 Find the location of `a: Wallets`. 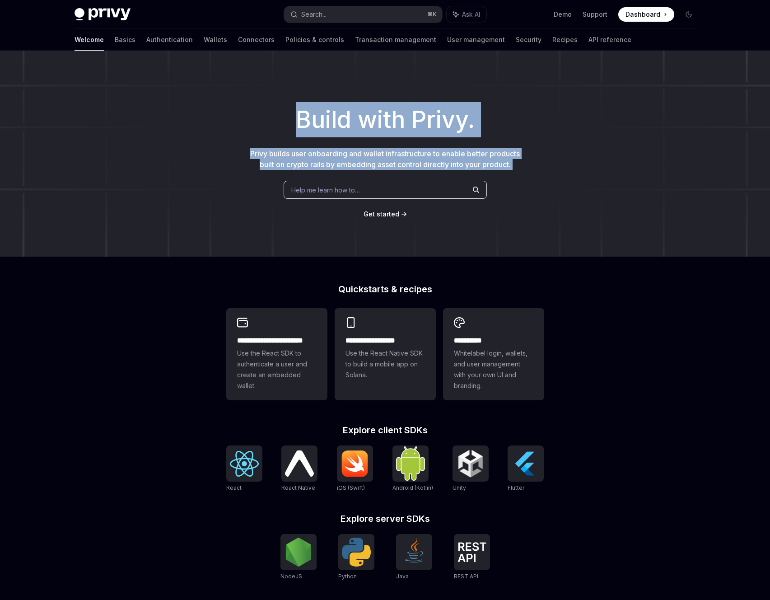

a: Wallets is located at coordinates (215, 40).